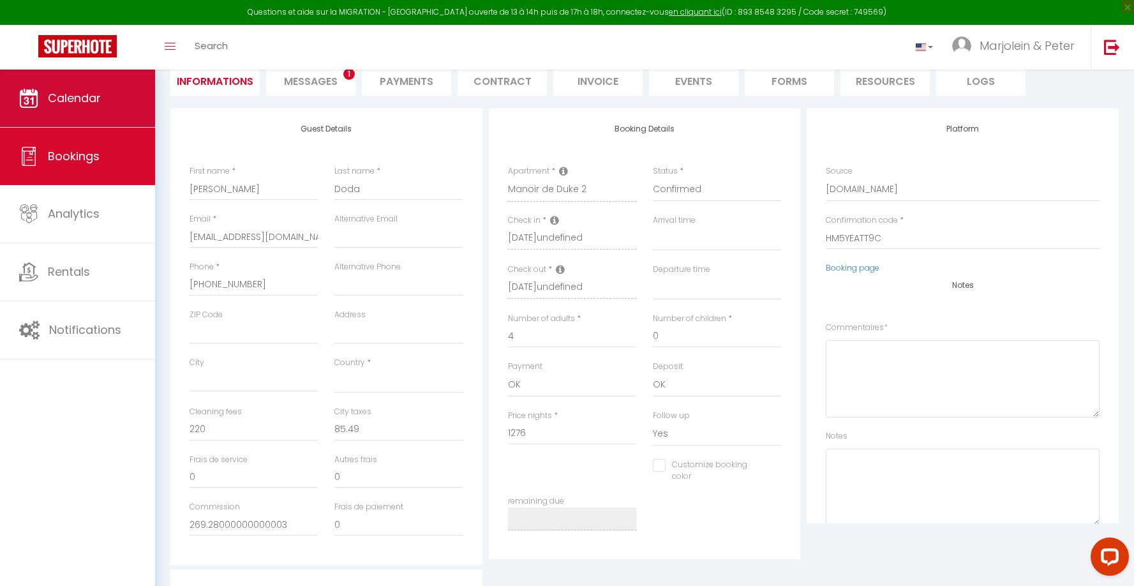 This screenshot has height=586, width=1134. Describe the element at coordinates (962, 129) in the screenshot. I see `h4: Platform` at that location.